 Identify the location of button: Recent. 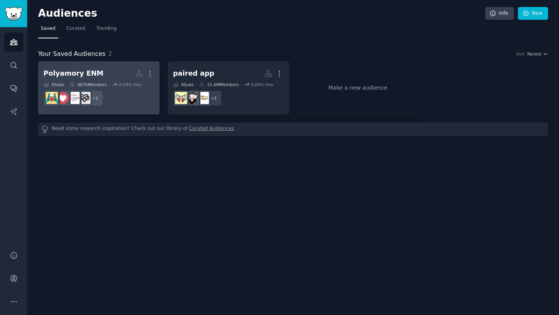
(538, 54).